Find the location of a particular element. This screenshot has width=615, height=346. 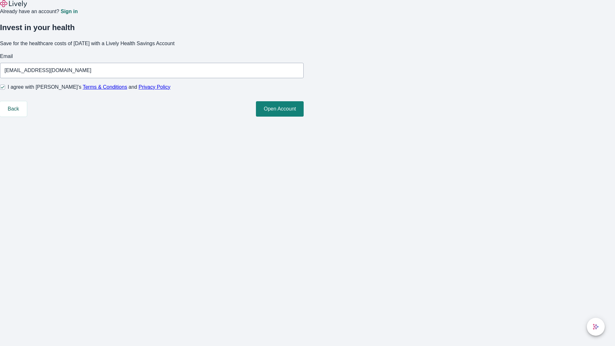

svg: Lively AI Assistant is located at coordinates (596, 327).